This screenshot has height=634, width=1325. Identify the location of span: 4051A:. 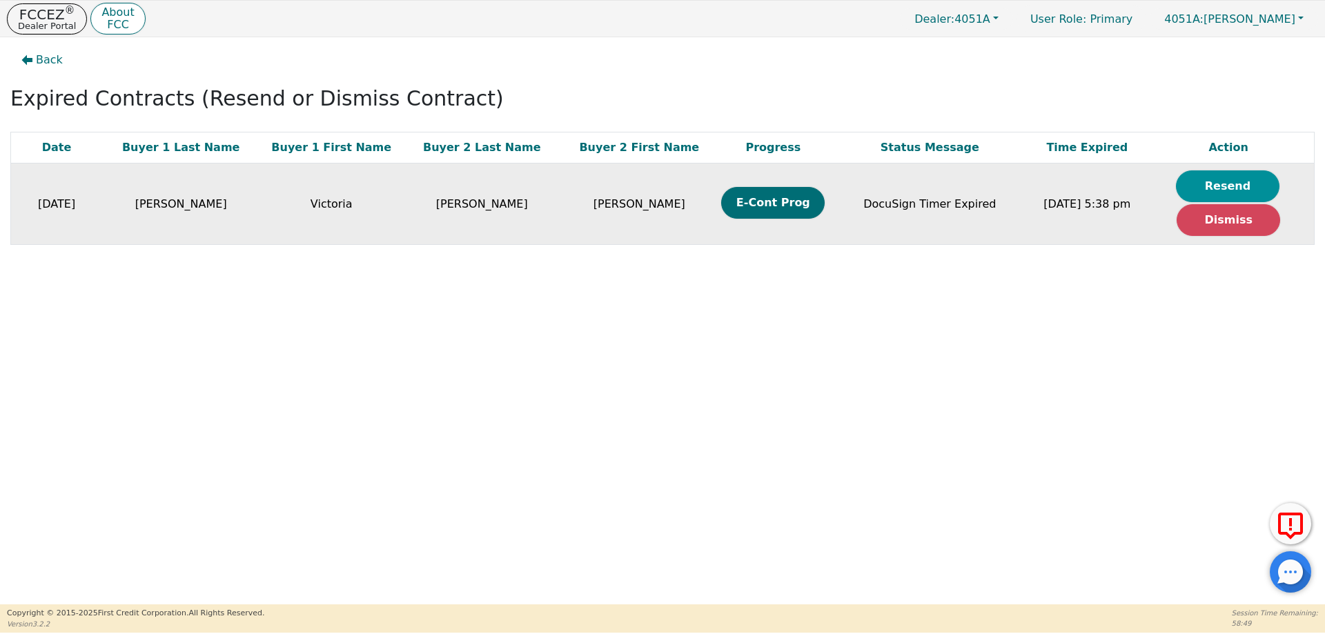
(1184, 19).